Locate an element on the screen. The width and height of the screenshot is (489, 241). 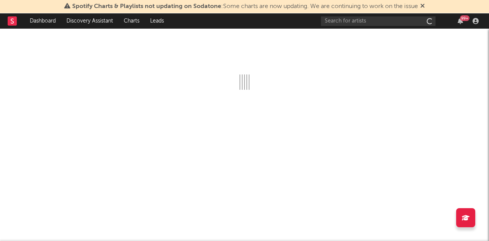
button: 99+ is located at coordinates (460, 21).